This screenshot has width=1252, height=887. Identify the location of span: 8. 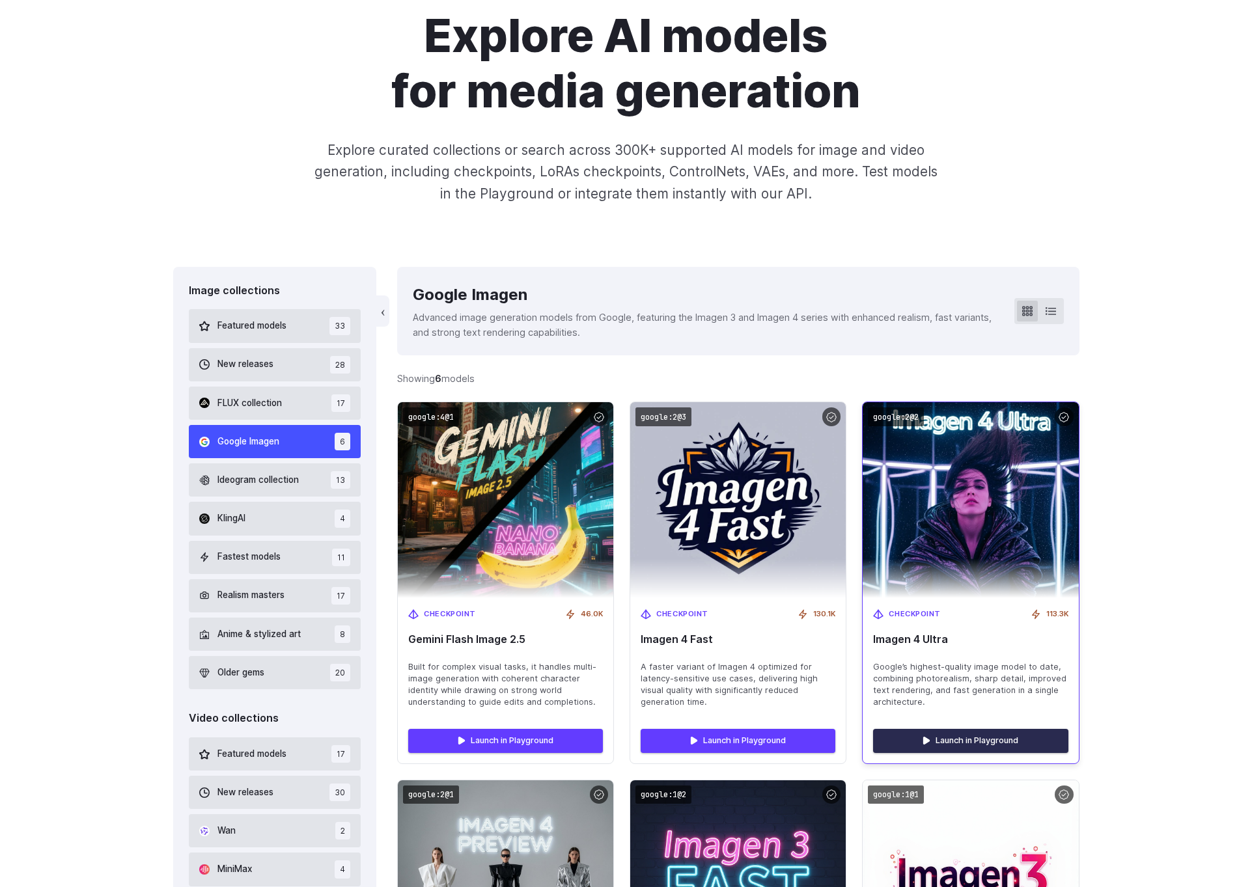
(342, 634).